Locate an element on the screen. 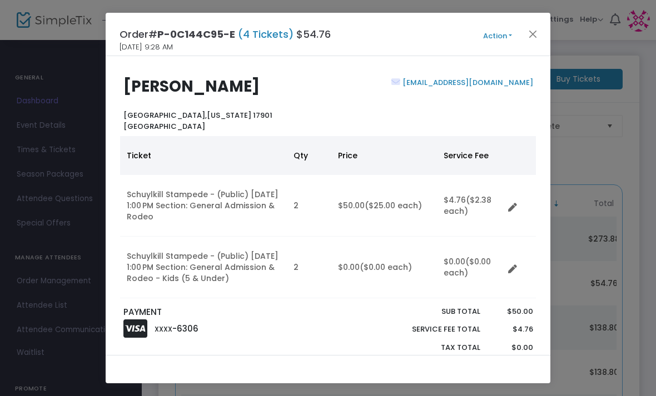  td: $50.00 is located at coordinates (384, 206).